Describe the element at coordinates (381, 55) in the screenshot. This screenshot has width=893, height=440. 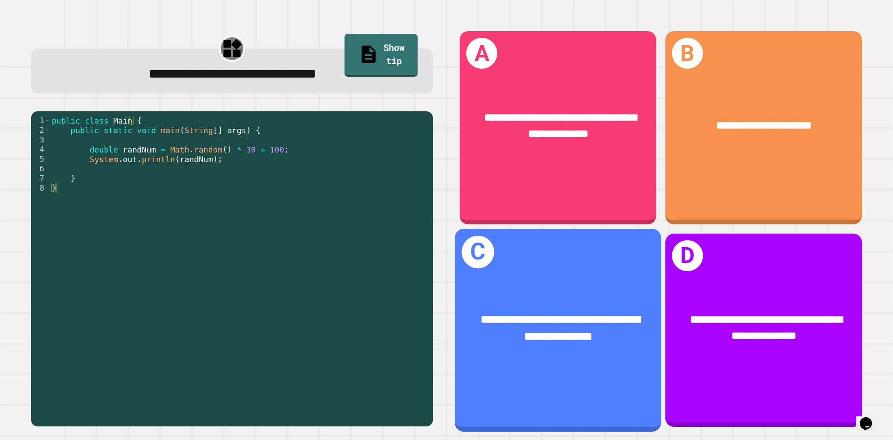
I see `a: Show tip` at that location.